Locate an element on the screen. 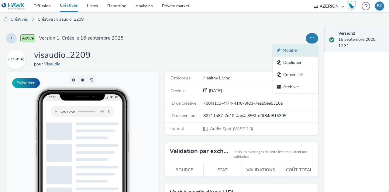  div: 16 septembre 2025, 17:31 is located at coordinates (361, 39).